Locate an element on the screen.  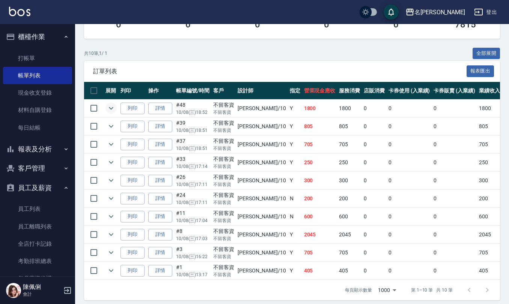
a: 現金收支登錄 is located at coordinates (38, 93).